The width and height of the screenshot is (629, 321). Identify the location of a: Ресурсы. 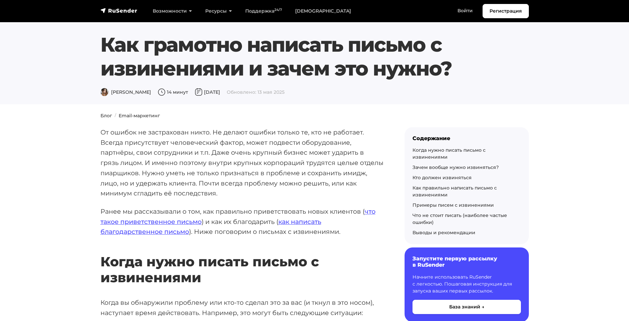
(219, 11).